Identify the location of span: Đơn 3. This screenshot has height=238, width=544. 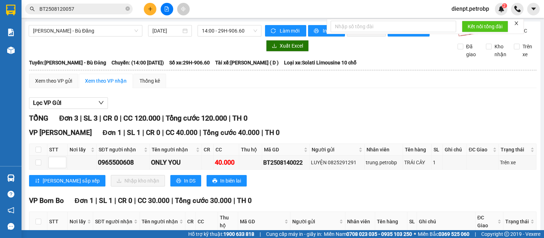
(68, 118).